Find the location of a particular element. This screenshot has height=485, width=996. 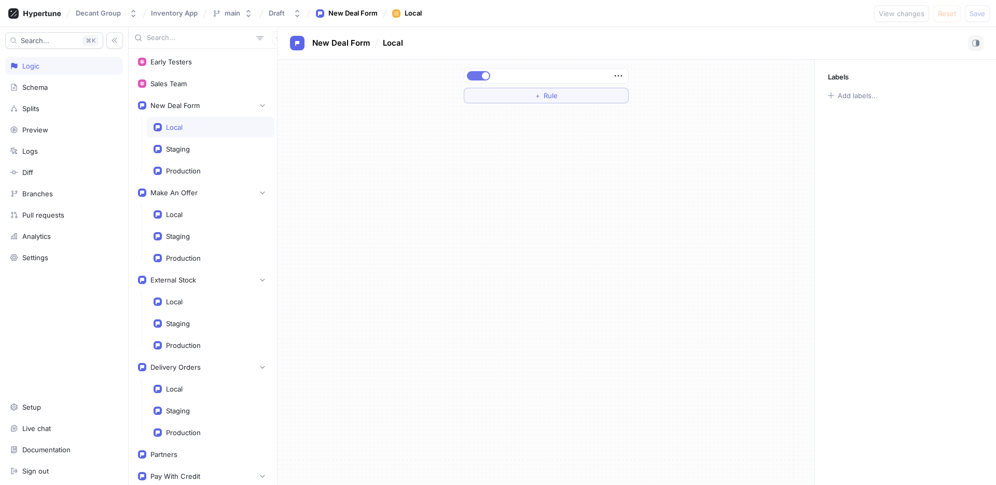

div: Make An Offer is located at coordinates (174, 192).